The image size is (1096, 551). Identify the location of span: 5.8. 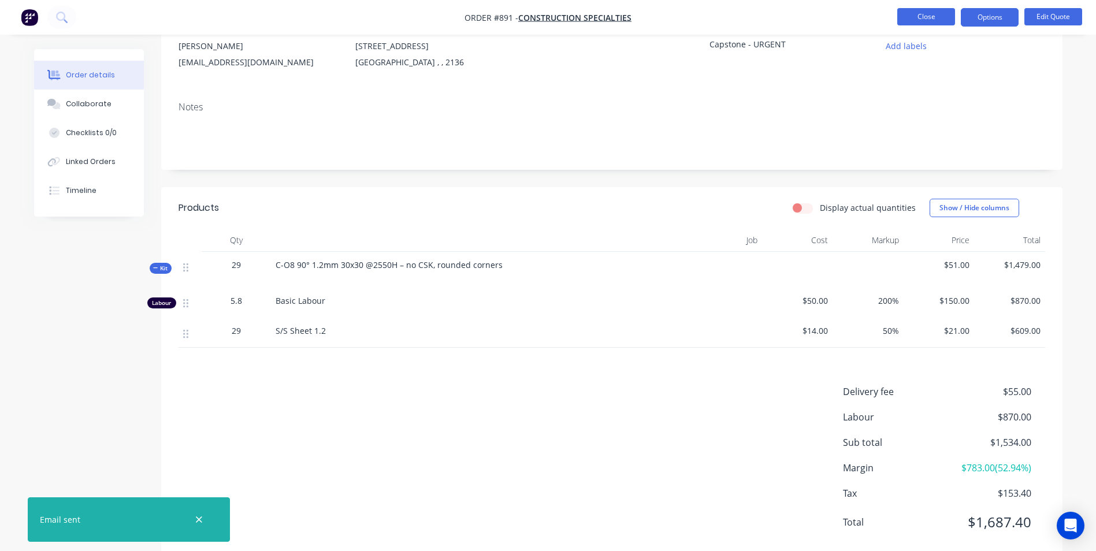
(236, 301).